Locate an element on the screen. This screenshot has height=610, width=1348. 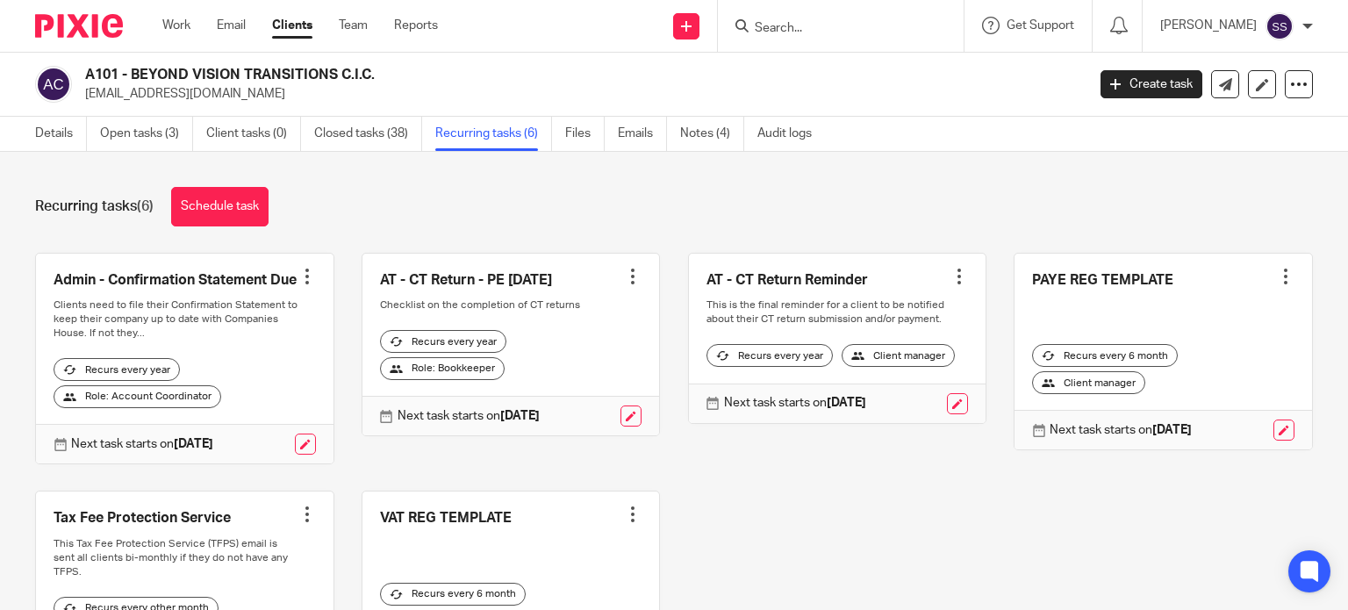
a: Audit logs is located at coordinates (791, 133).